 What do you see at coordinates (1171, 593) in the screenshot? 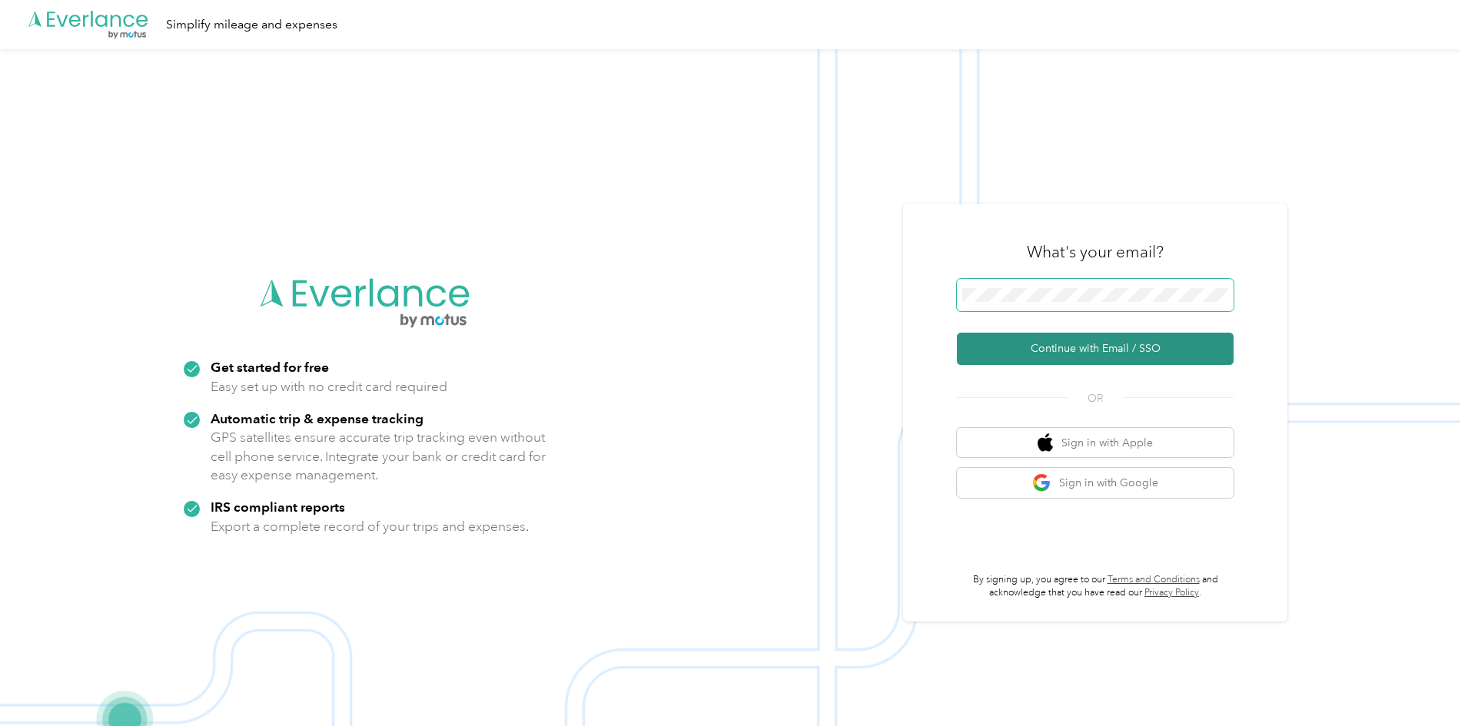
I see `a: Privacy Policy` at bounding box center [1171, 593].